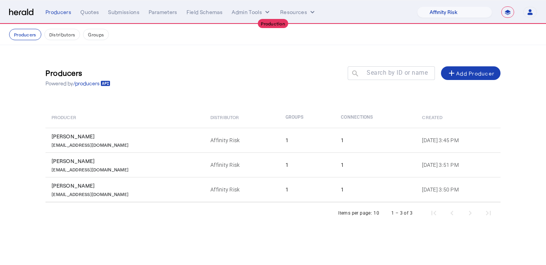  I want to click on a: /producers, so click(92, 83).